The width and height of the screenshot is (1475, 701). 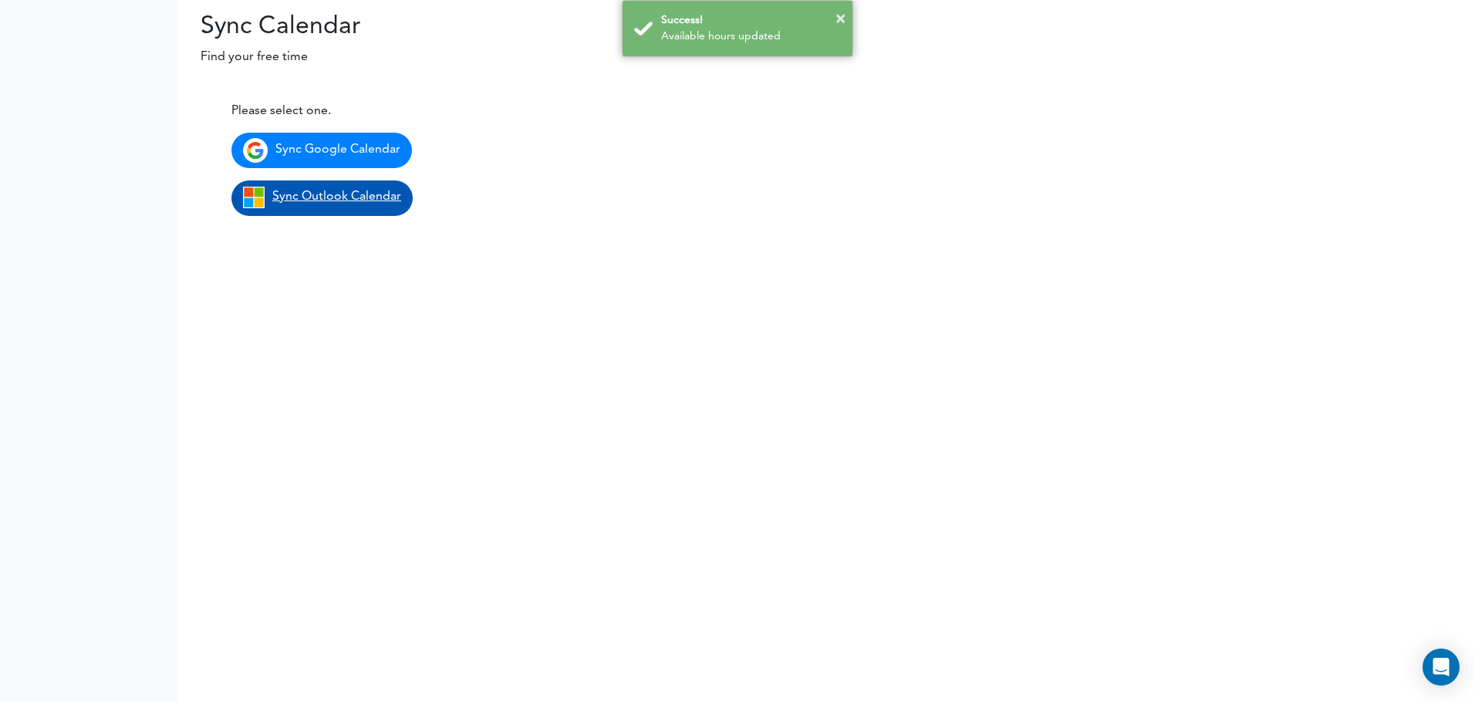 What do you see at coordinates (322, 198) in the screenshot?
I see `a: Sync Outlook Calendar` at bounding box center [322, 198].